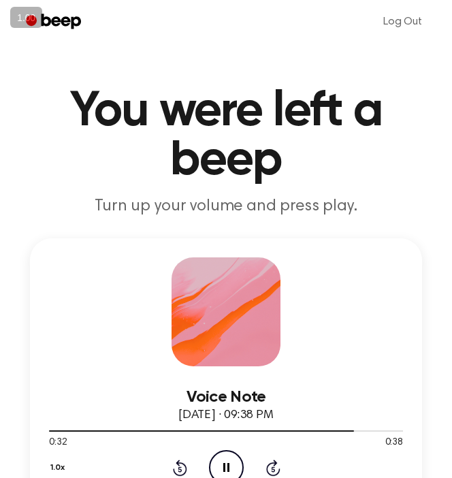 Image resolution: width=452 pixels, height=478 pixels. What do you see at coordinates (226, 206) in the screenshot?
I see `p: Turn up your volume and press play.` at bounding box center [226, 206].